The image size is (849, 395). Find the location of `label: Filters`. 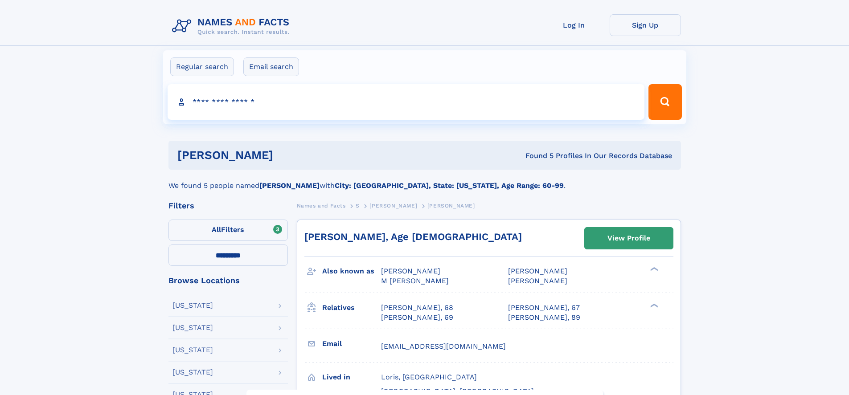

label: Filters is located at coordinates (228, 230).